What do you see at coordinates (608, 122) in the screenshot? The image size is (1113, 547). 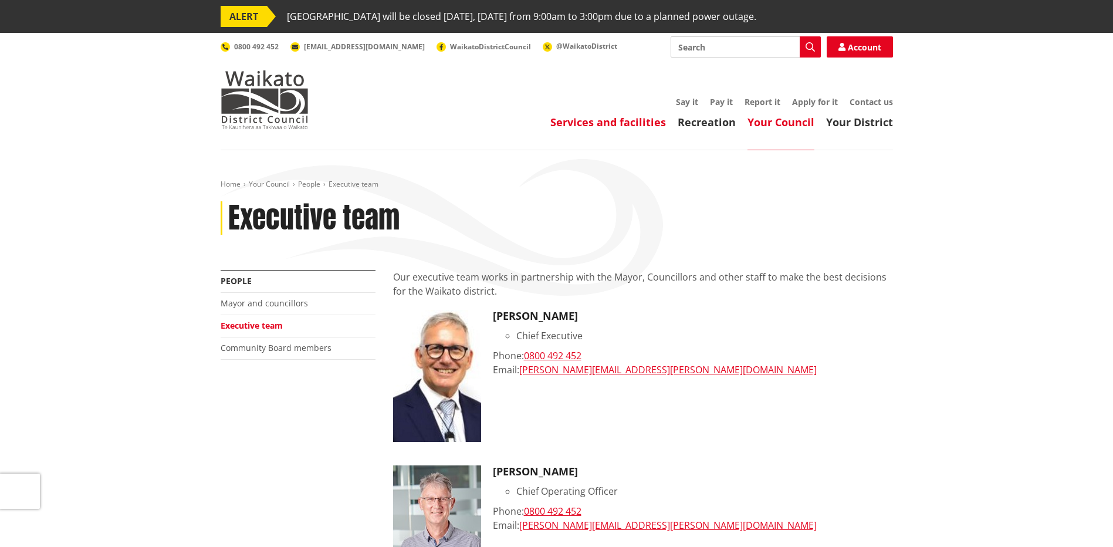 I see `a: Services and facilities` at bounding box center [608, 122].